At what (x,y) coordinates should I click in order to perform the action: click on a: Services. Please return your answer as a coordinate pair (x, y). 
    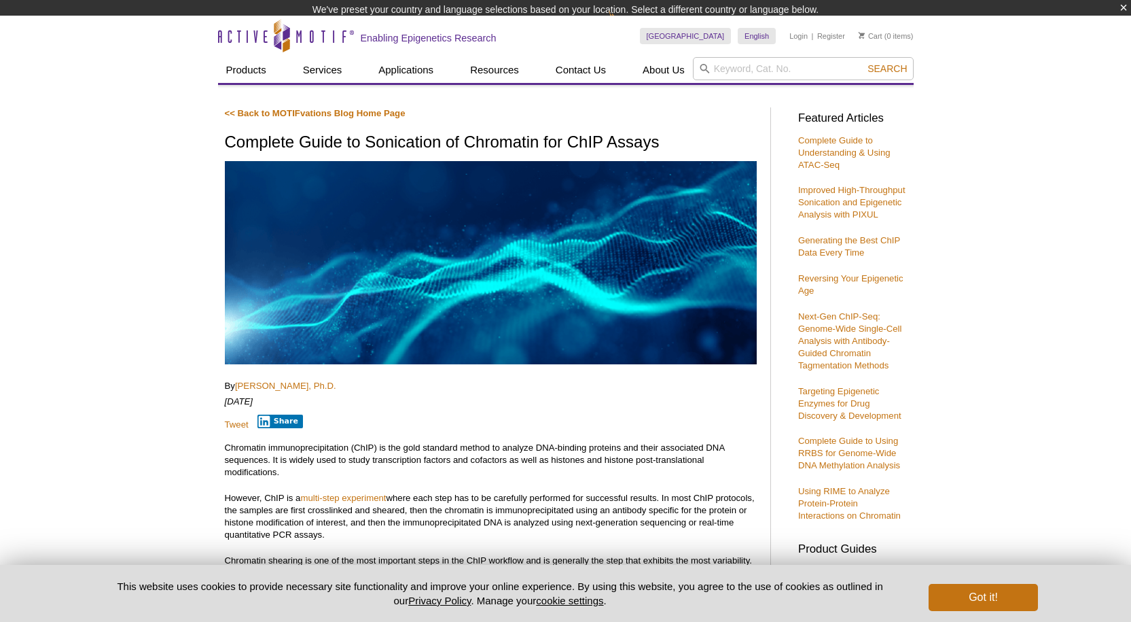
    Looking at the image, I should click on (323, 70).